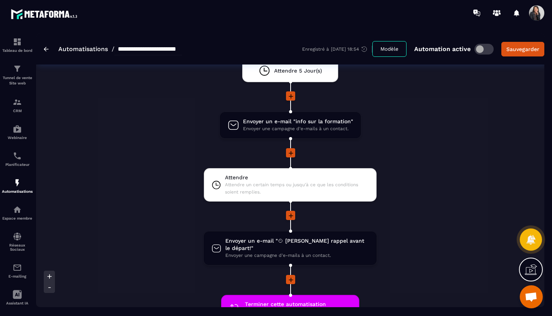  What do you see at coordinates (337, 49) in the screenshot?
I see `div: Enregistré à` at bounding box center [337, 49].